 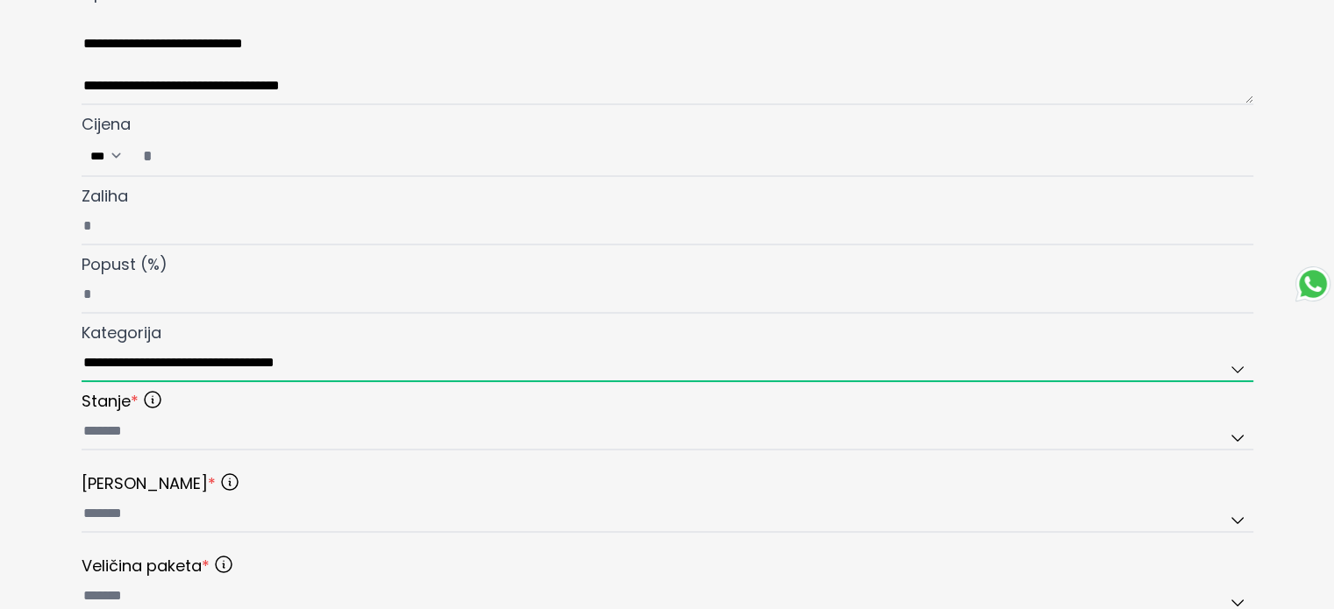 What do you see at coordinates (121, 332) in the screenshot?
I see `span: Kategorija` at bounding box center [121, 332].